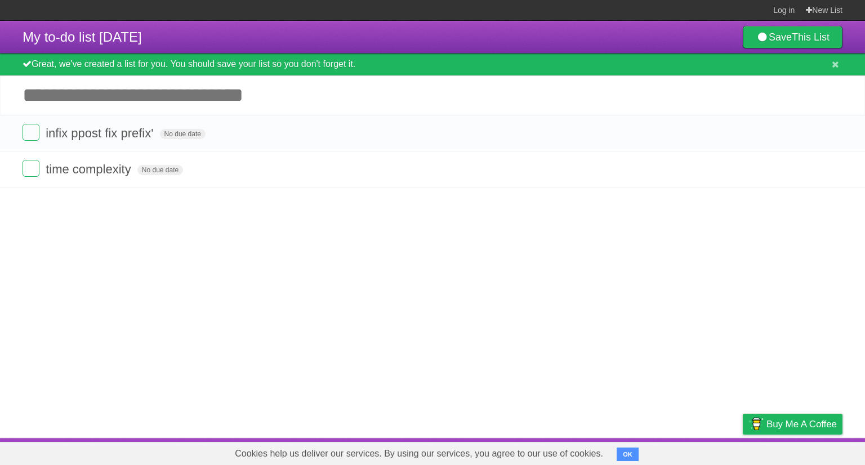 The image size is (865, 465). I want to click on img: Buy me a coffee, so click(755, 424).